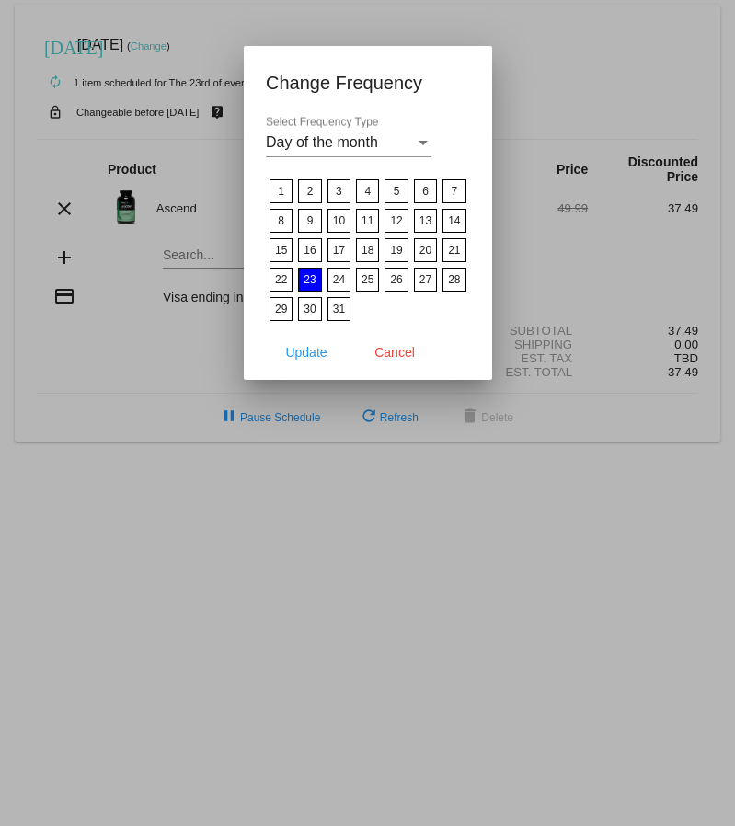 Image resolution: width=735 pixels, height=826 pixels. Describe the element at coordinates (338, 191) in the screenshot. I see `label: 3` at that location.